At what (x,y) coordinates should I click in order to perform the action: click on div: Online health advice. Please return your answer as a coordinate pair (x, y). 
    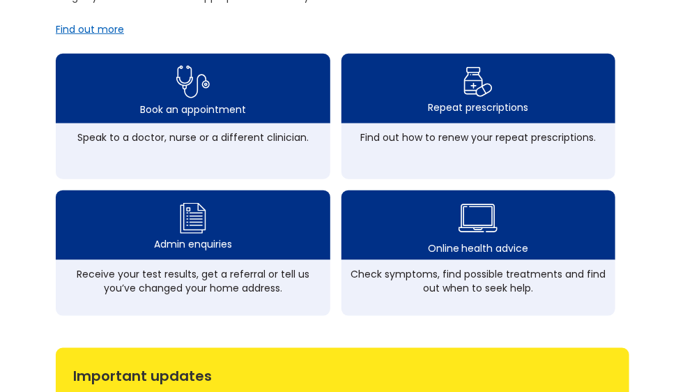
    Looking at the image, I should click on (478, 248).